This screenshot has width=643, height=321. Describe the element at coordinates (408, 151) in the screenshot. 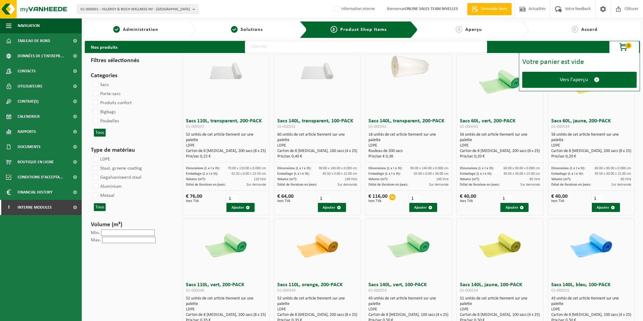

I see `div: Rouleau de 200 sacs` at that location.